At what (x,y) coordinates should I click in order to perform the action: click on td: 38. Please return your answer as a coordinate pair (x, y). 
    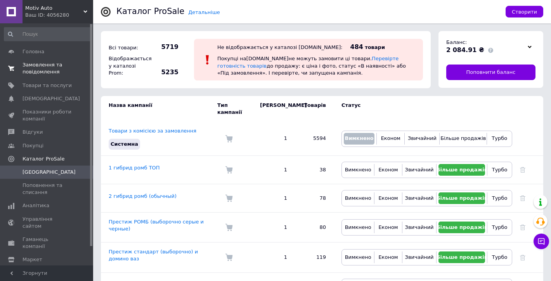
    Looking at the image, I should click on (314, 169).